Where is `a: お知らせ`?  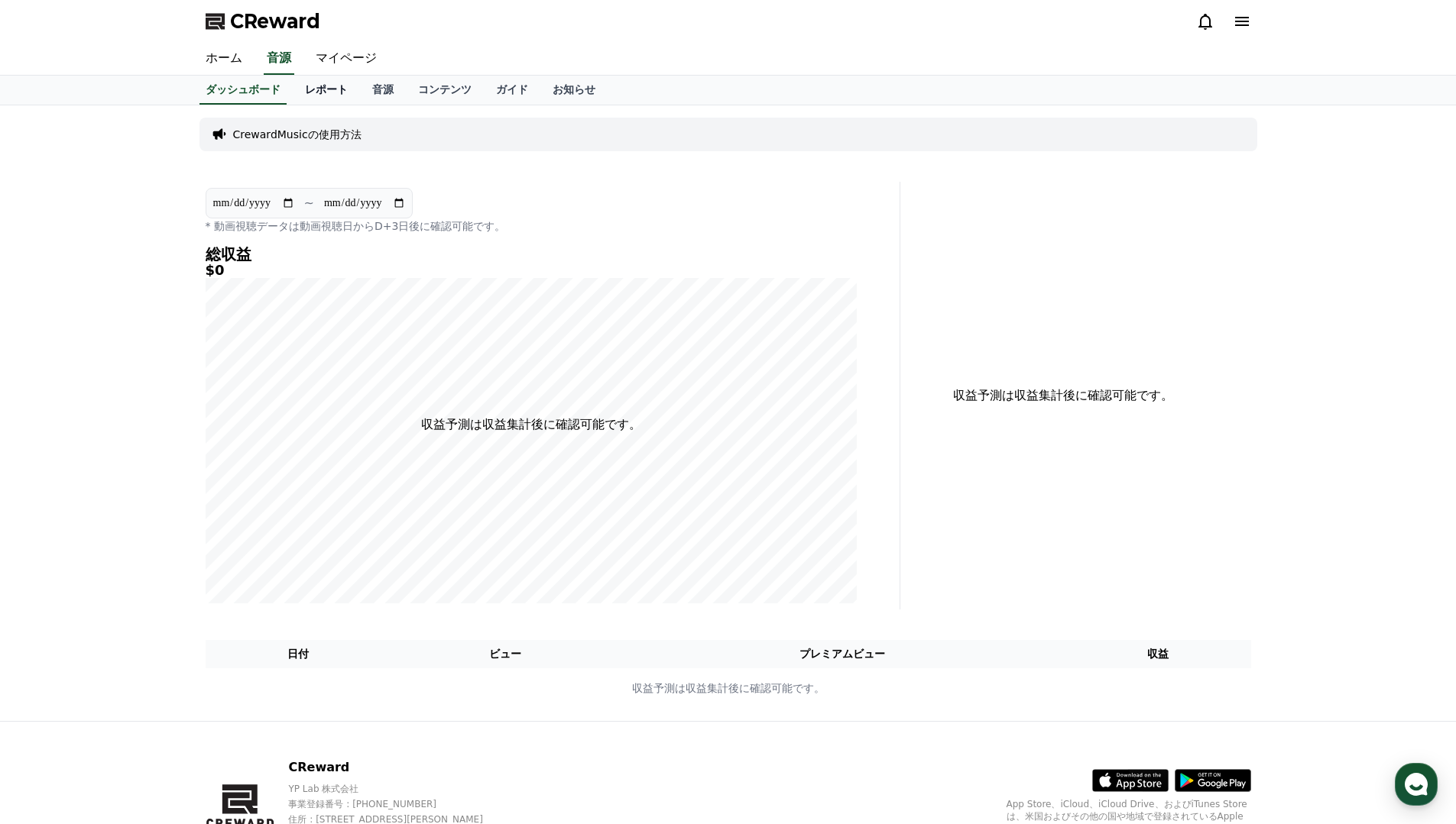 a: お知らせ is located at coordinates (574, 90).